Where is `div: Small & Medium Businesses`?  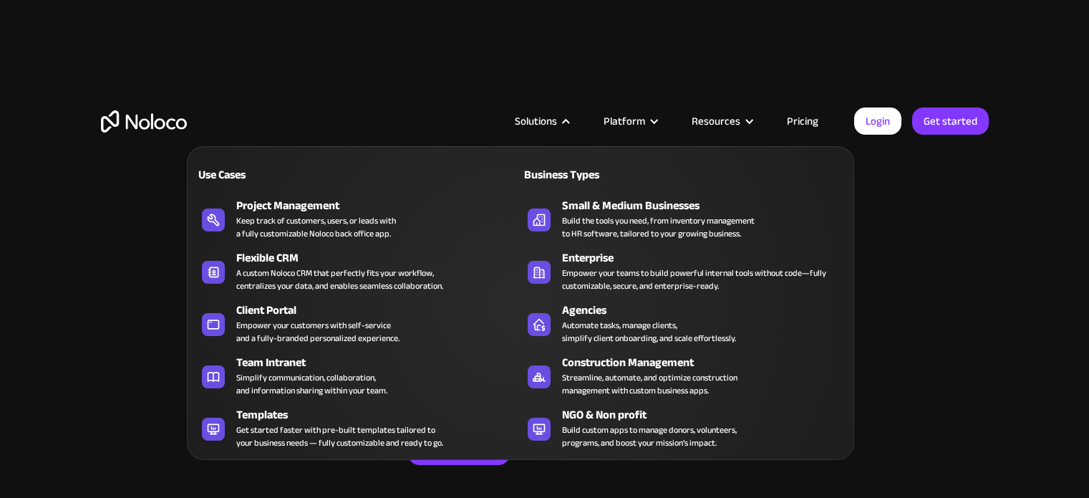 div: Small & Medium Businesses is located at coordinates (708, 206).